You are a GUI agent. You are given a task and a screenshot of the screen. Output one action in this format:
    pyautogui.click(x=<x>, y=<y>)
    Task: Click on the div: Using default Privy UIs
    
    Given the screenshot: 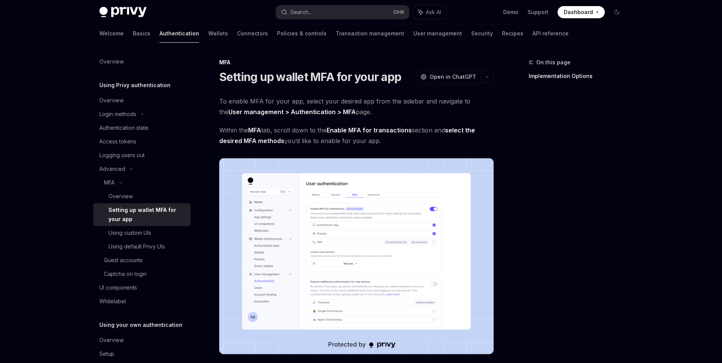 What is the action you would take?
    pyautogui.click(x=137, y=247)
    